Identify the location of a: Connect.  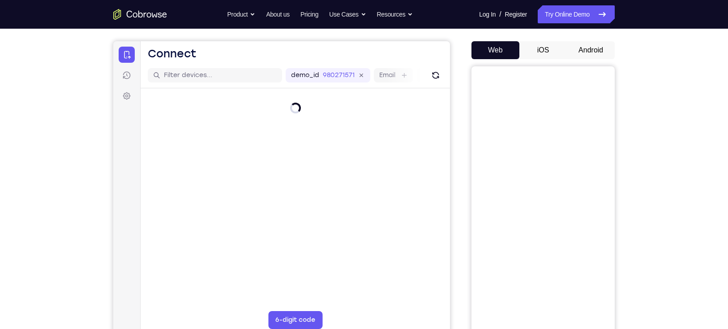
(13, 13).